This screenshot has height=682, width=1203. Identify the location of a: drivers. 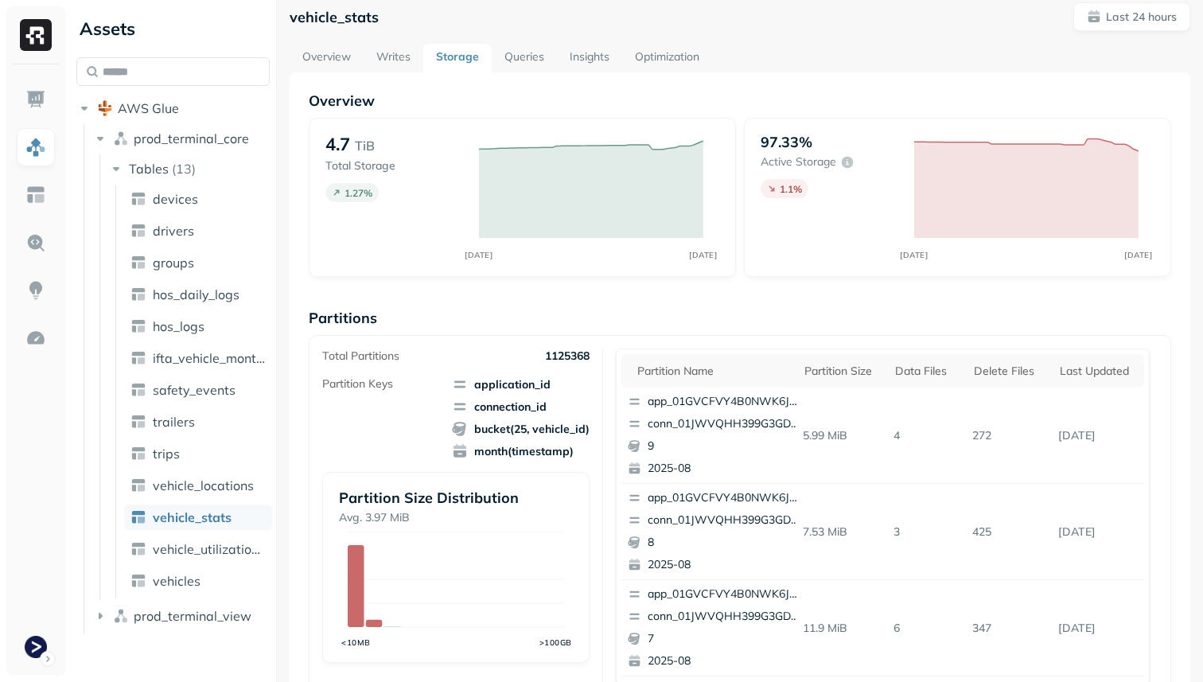
(198, 231).